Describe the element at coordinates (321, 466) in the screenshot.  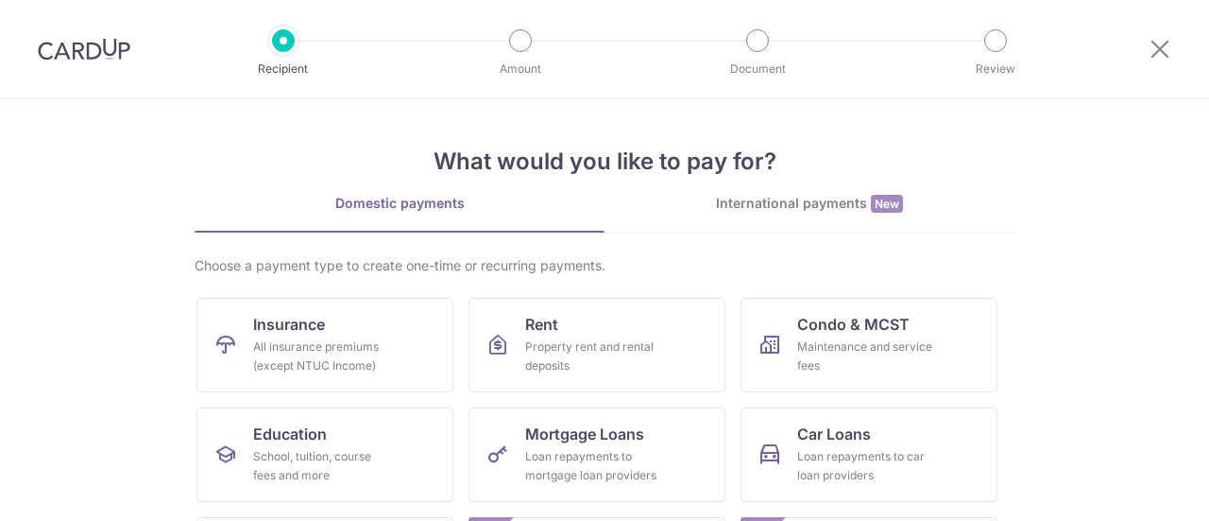
I see `div: School, tuition, course fees and more` at that location.